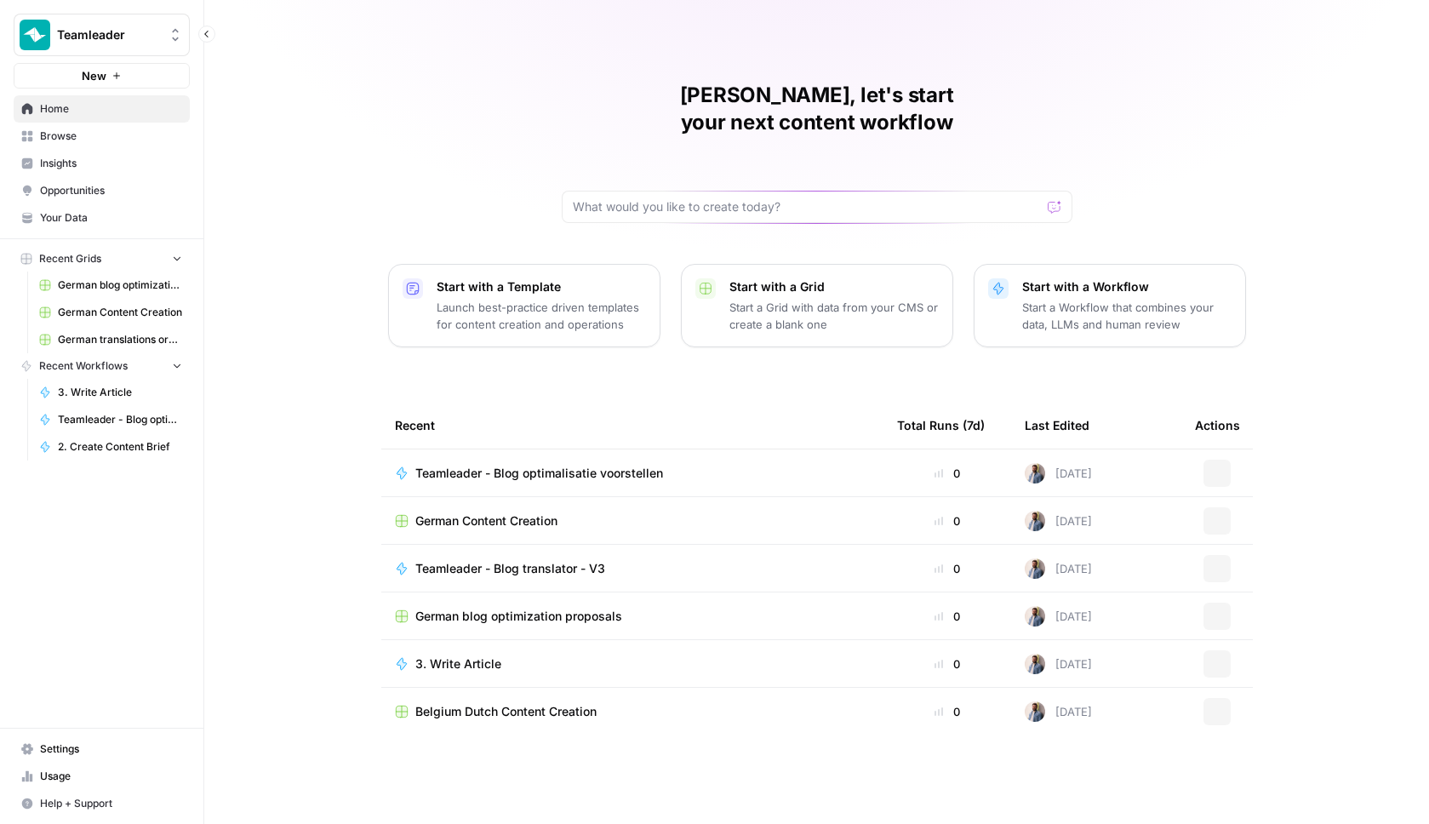 This screenshot has width=1429, height=824. Describe the element at coordinates (632, 712) in the screenshot. I see `a: Belgium Dutch Content Creation` at that location.